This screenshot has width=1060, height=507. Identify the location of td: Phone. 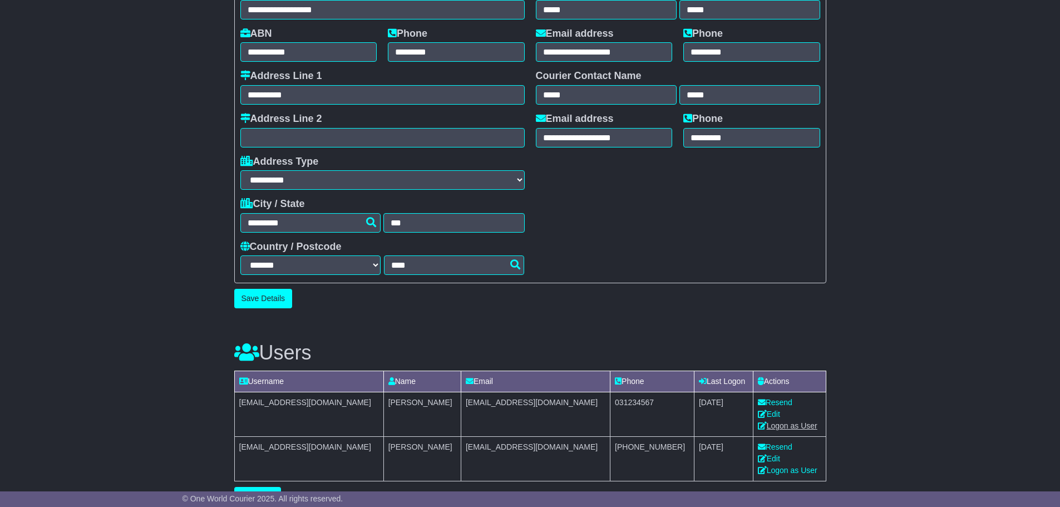
(652, 381).